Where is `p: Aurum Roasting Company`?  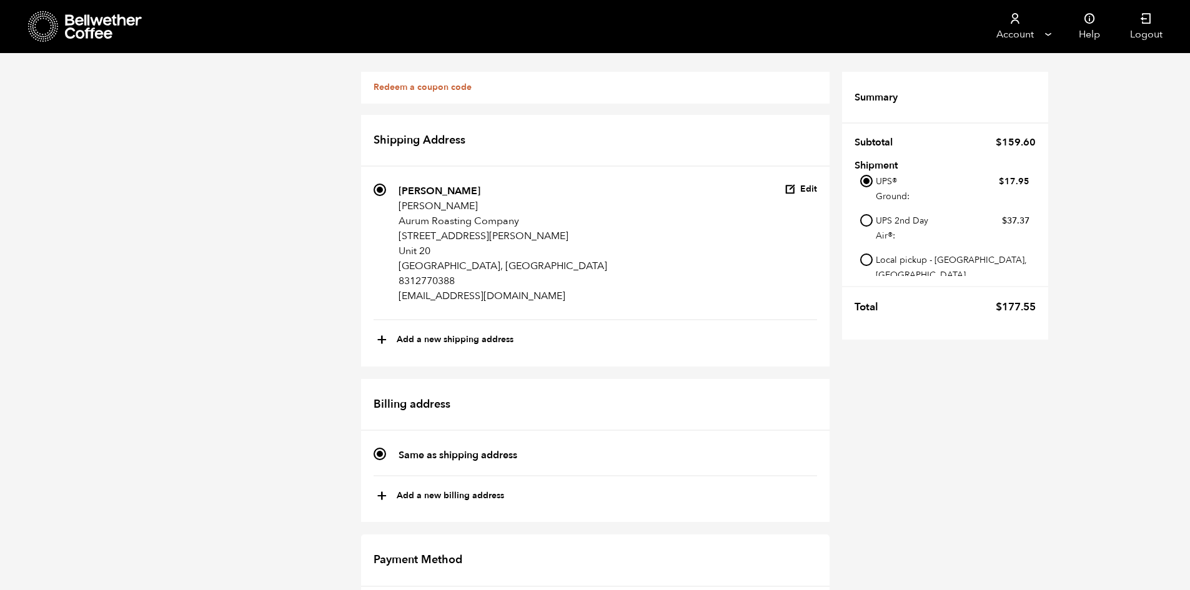
p: Aurum Roasting Company is located at coordinates (503, 221).